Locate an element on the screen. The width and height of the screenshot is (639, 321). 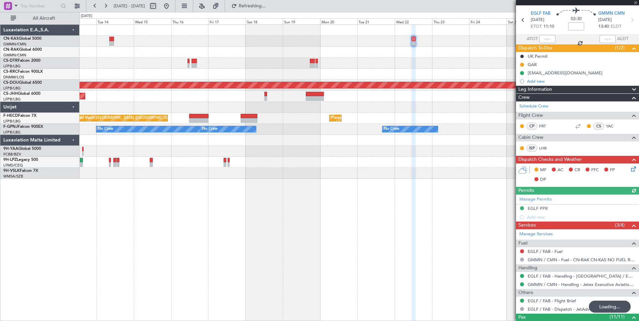
span: ALDT is located at coordinates (622, 39).